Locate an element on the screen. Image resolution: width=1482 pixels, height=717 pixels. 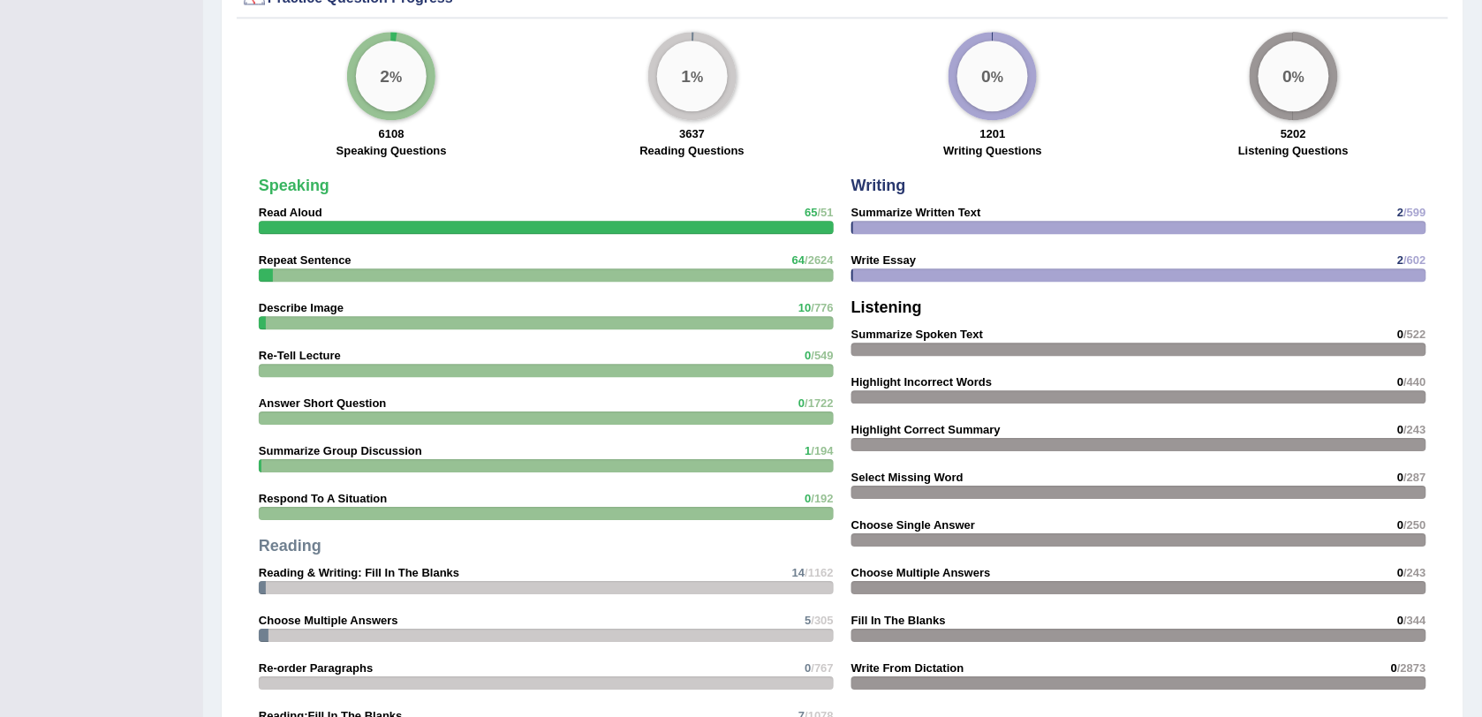
span: /1162 is located at coordinates (818, 572).